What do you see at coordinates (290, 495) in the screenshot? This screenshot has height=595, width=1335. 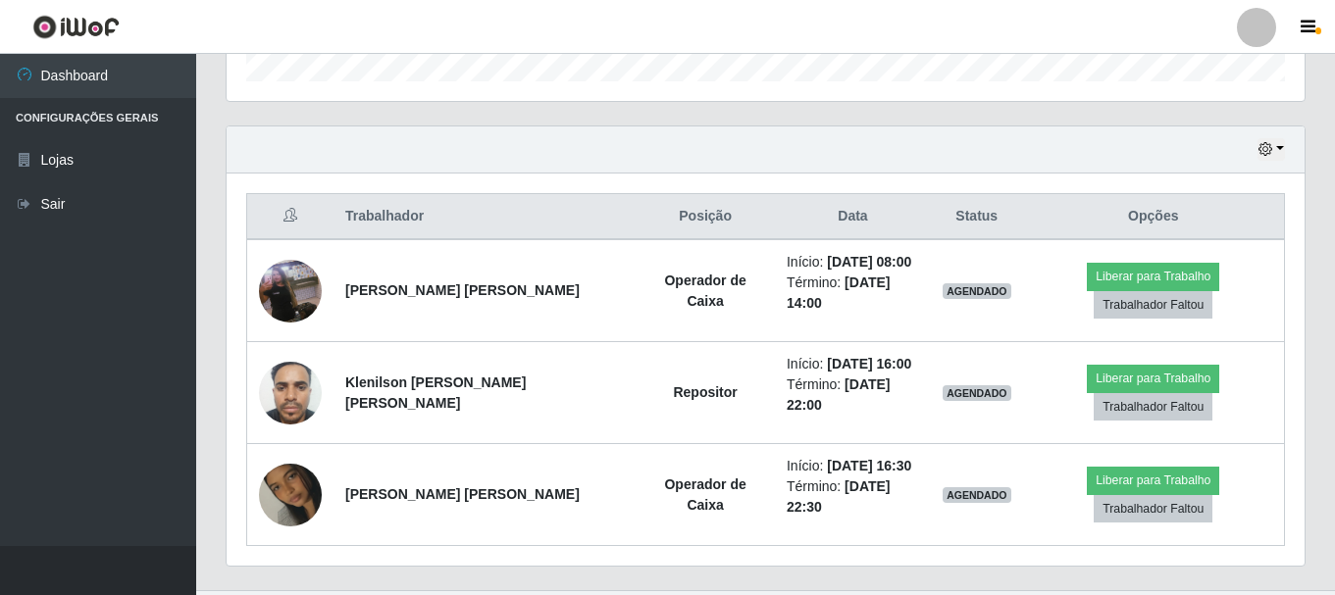 I see `img: 1734698192432.jpeg` at bounding box center [290, 495].